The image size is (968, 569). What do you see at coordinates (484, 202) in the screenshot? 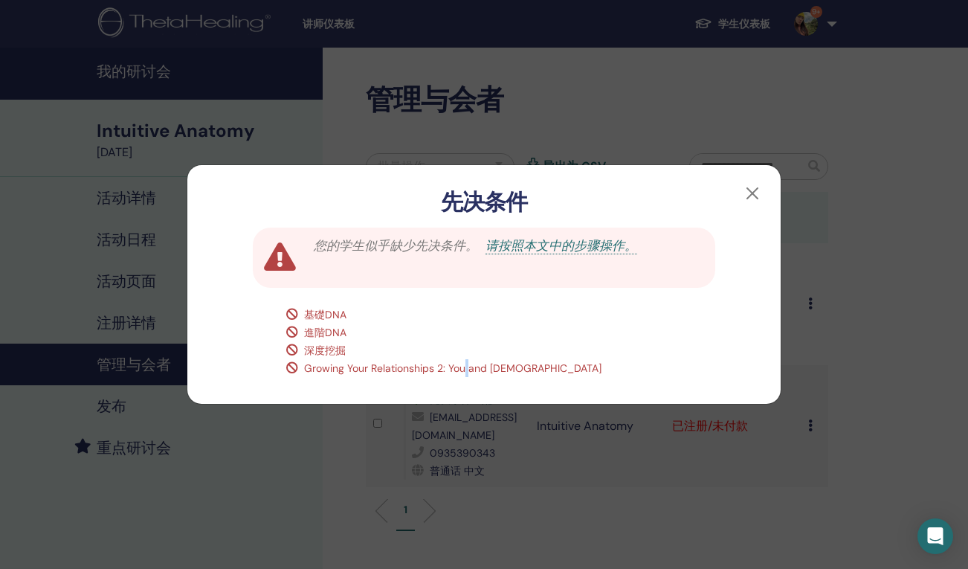
I see `h3: 先决条件` at bounding box center [484, 202].